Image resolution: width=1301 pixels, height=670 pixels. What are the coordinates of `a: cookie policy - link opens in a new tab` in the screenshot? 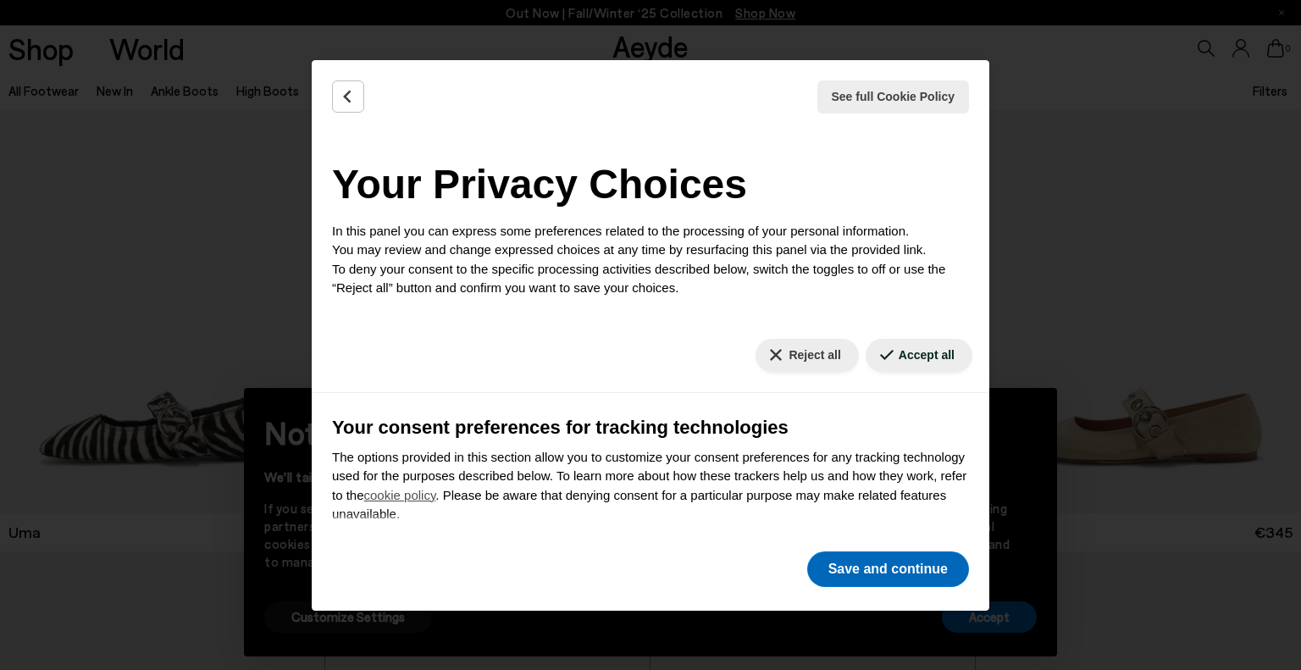 It's located at (400, 495).